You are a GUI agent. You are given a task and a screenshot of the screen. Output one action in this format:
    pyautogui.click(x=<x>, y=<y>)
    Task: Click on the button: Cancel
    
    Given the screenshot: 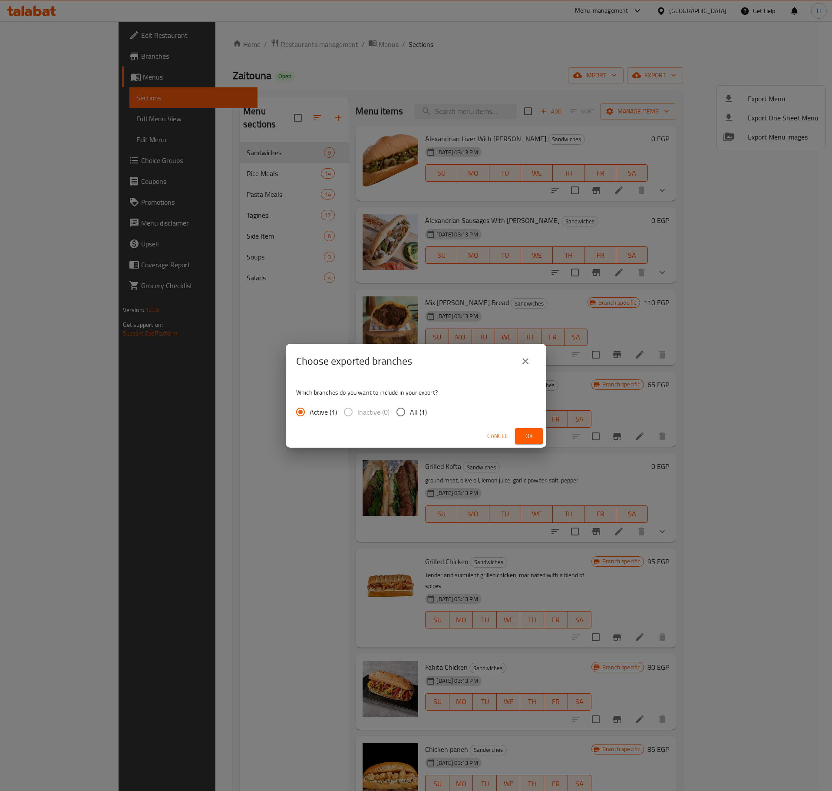 What is the action you would take?
    pyautogui.click(x=498, y=436)
    